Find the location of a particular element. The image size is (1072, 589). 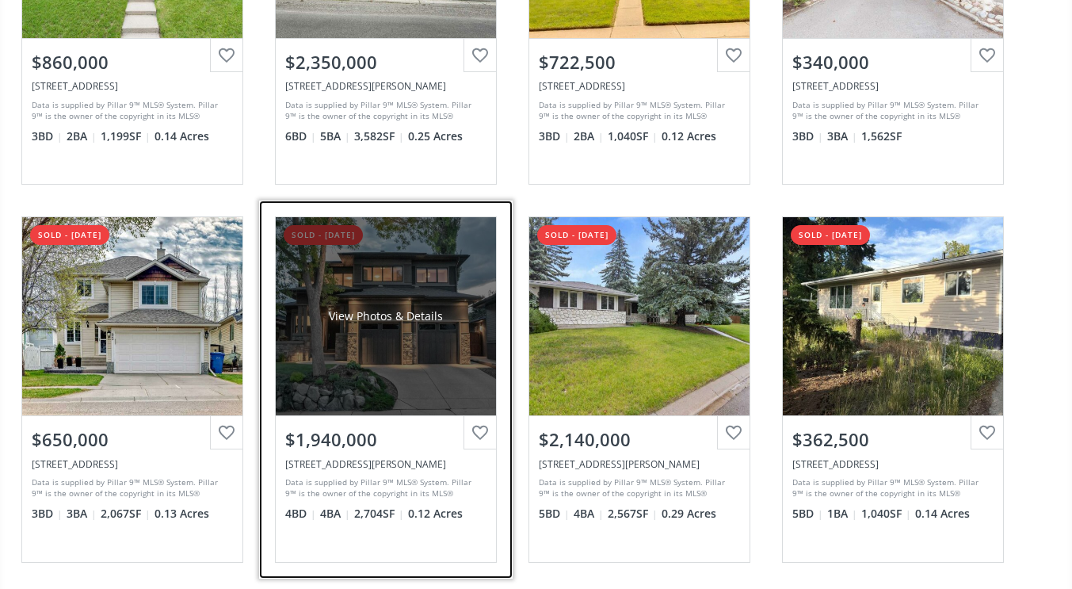

div: $1,940,000 is located at coordinates (386, 439).